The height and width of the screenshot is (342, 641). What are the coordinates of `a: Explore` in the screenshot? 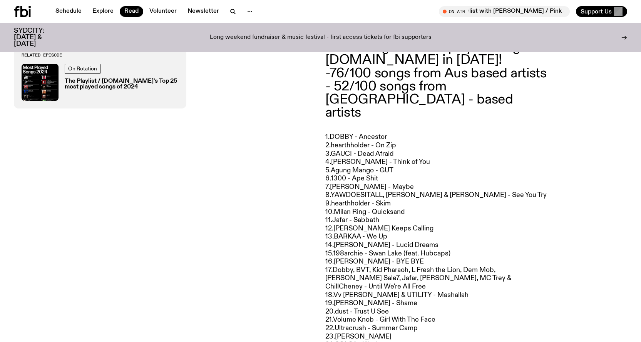 It's located at (103, 12).